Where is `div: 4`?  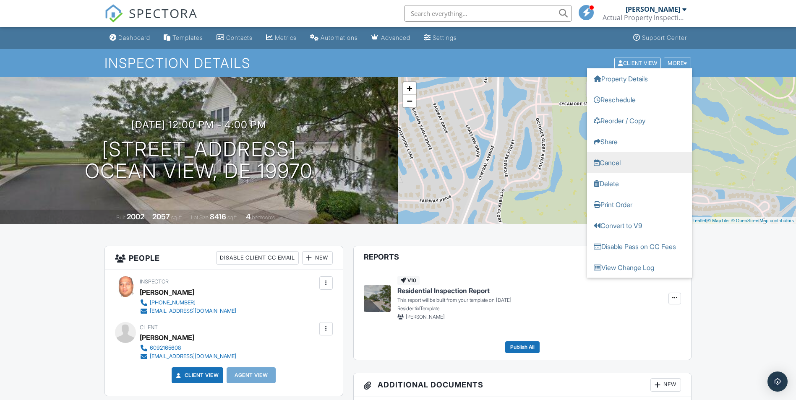 div: 4 is located at coordinates (248, 217).